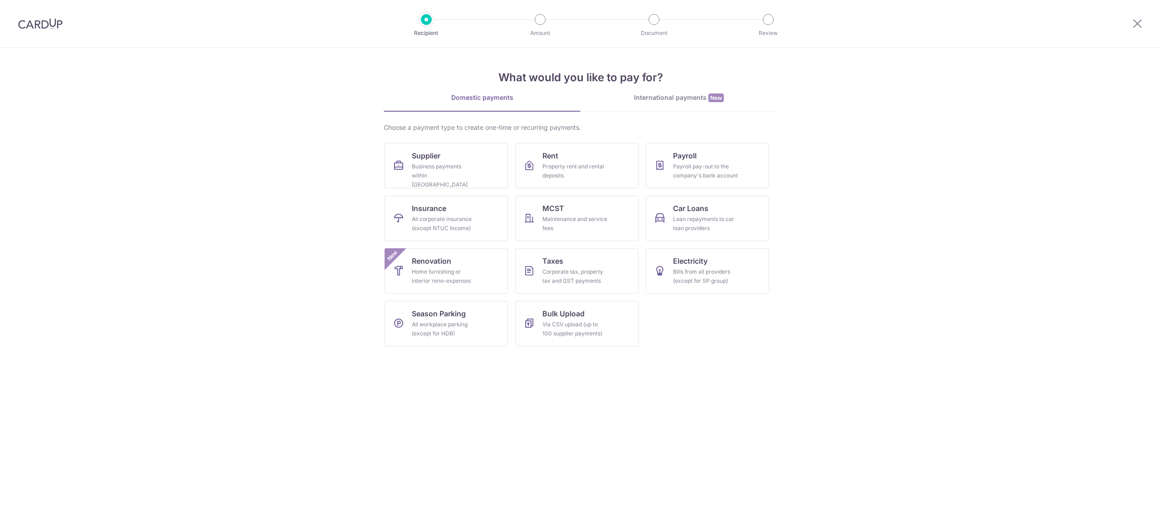 Image resolution: width=1161 pixels, height=531 pixels. I want to click on div: Loan repayments to car loan providers, so click(706, 224).